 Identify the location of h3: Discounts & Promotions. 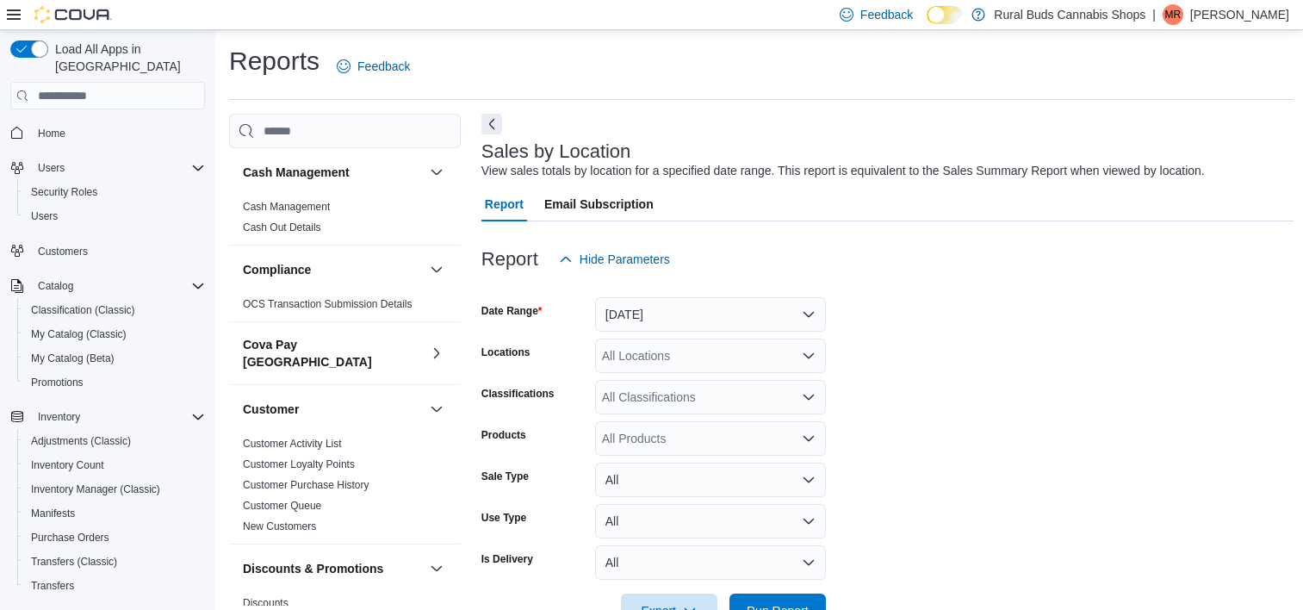
(313, 569).